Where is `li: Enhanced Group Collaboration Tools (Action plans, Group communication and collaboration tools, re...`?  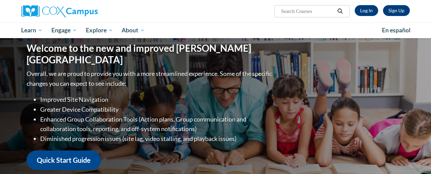 li: Enhanced Group Collaboration Tools (Action plans, Group communication and collaboration tools, re... is located at coordinates (157, 124).